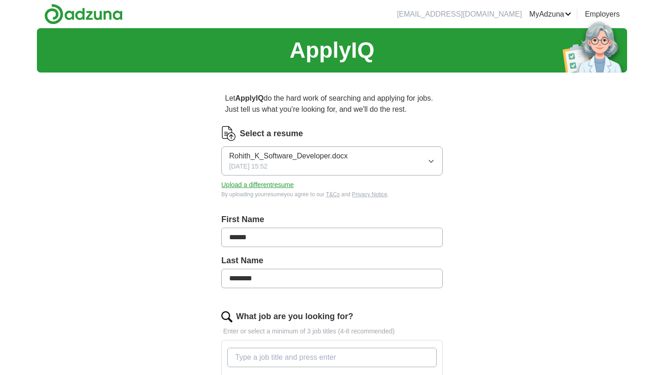 The image size is (664, 375). Describe the element at coordinates (551, 14) in the screenshot. I see `a: MyAdzuna` at that location.